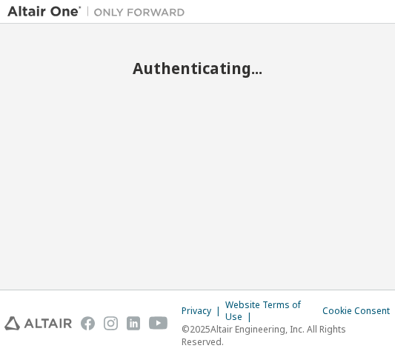  Describe the element at coordinates (110, 323) in the screenshot. I see `img: instagram.svg` at that location.